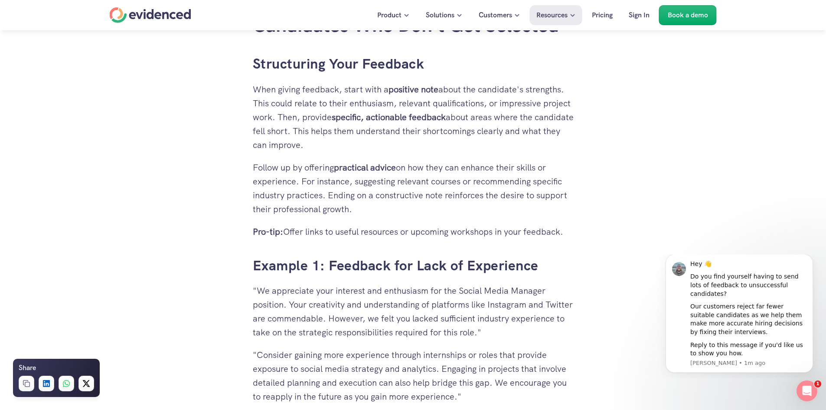 The width and height of the screenshot is (826, 410). I want to click on a: Sign In, so click(639, 15).